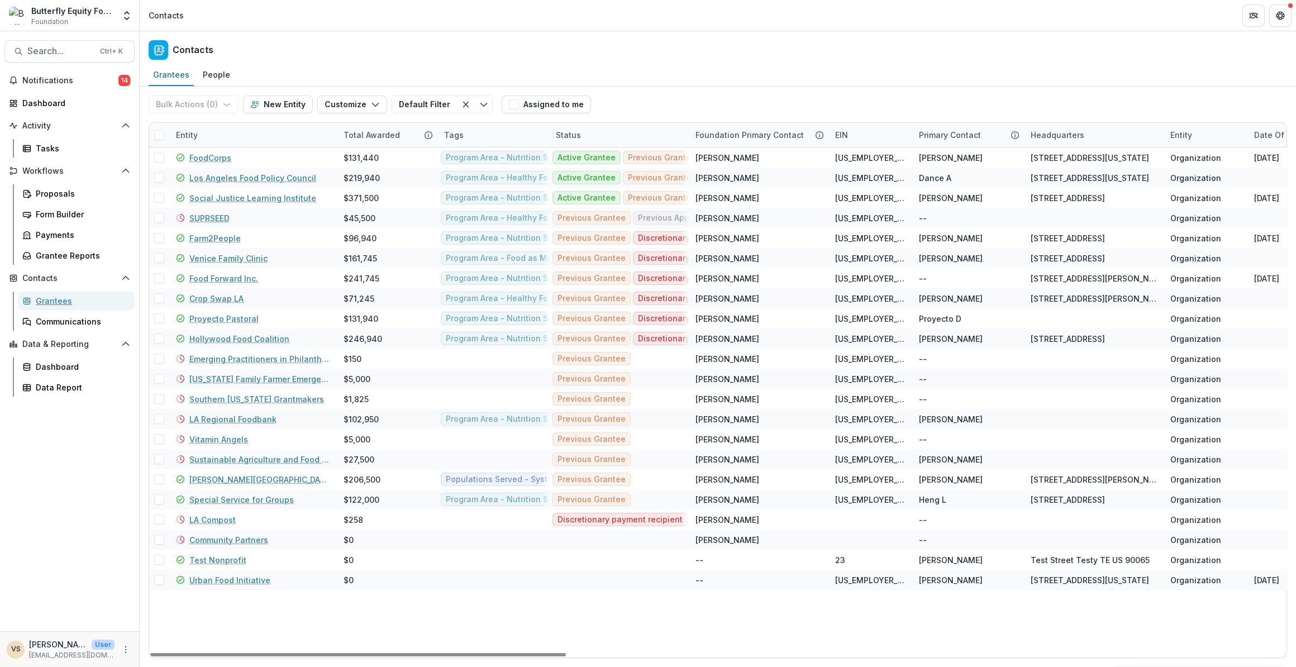 The image size is (1296, 667). I want to click on a: Hollywood Food Coalition, so click(239, 339).